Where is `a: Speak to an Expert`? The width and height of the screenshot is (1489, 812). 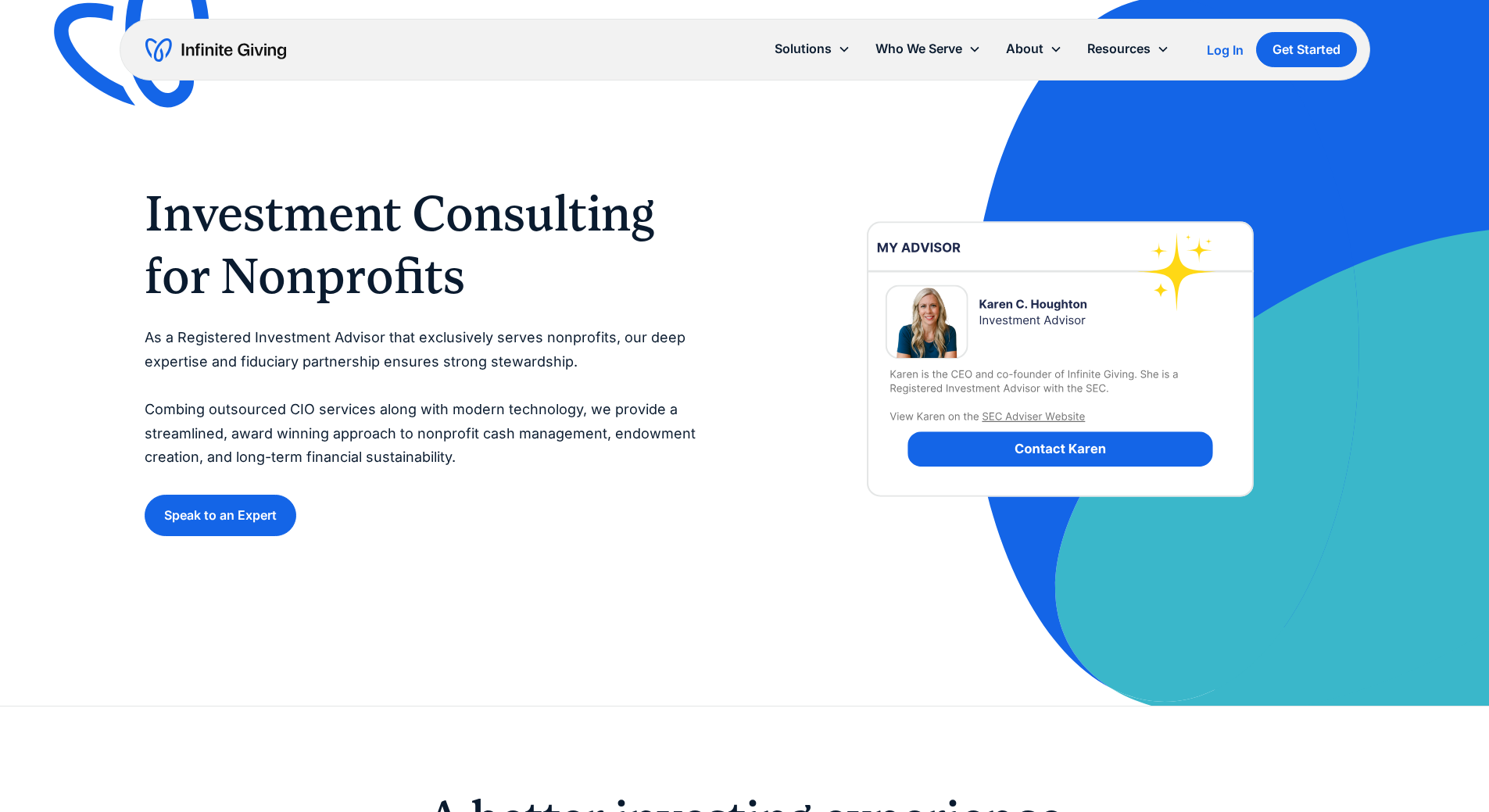
a: Speak to an Expert is located at coordinates (220, 515).